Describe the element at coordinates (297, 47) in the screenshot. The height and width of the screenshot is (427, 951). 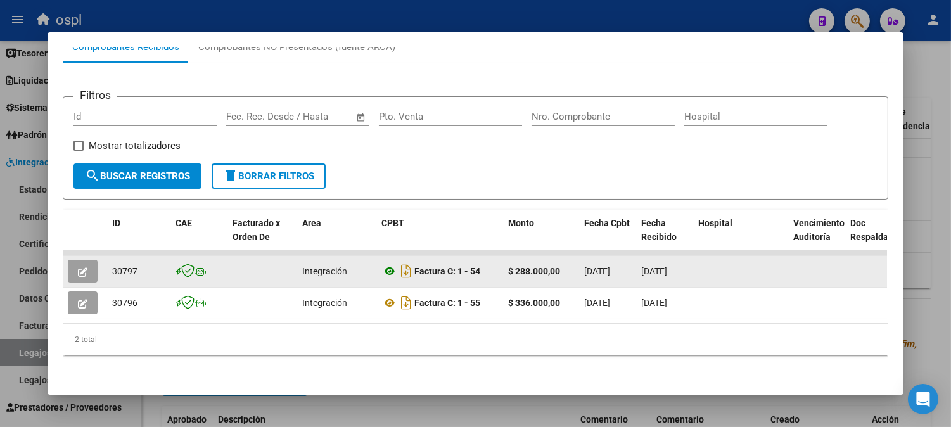
I see `div: Comprobantes NO Presentados (fuente ARCA)` at that location.